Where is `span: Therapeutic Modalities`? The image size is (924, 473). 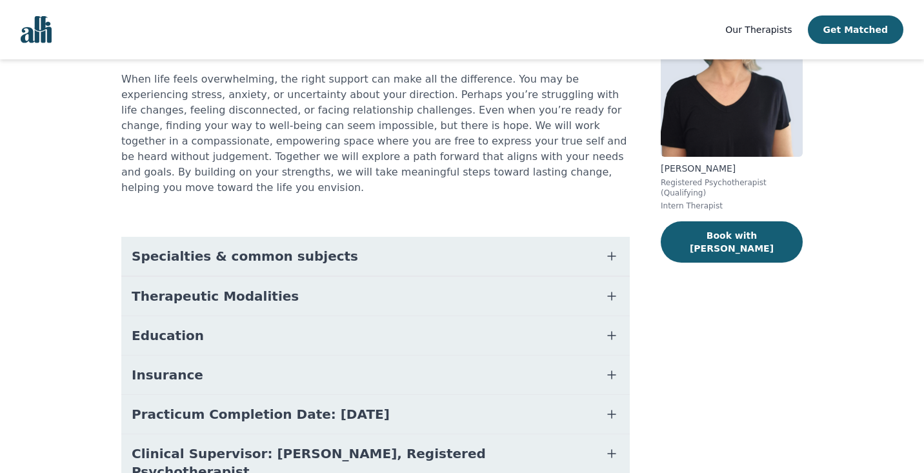 span: Therapeutic Modalities is located at coordinates (215, 296).